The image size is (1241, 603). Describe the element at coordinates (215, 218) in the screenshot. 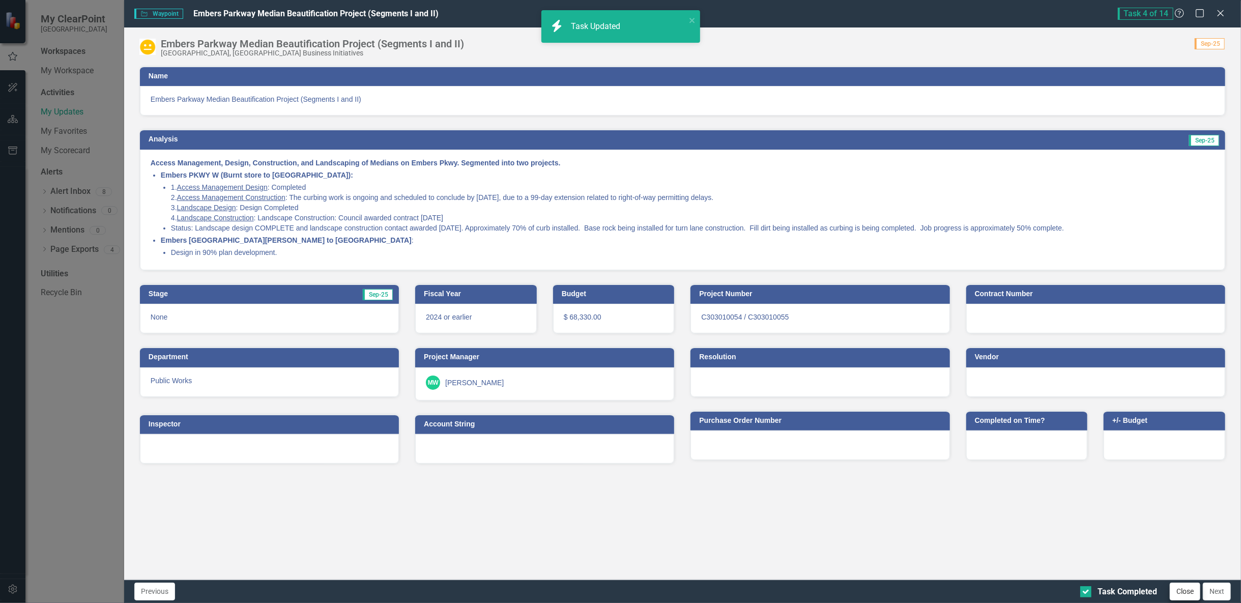

I see `u: Landscape Construction` at that location.